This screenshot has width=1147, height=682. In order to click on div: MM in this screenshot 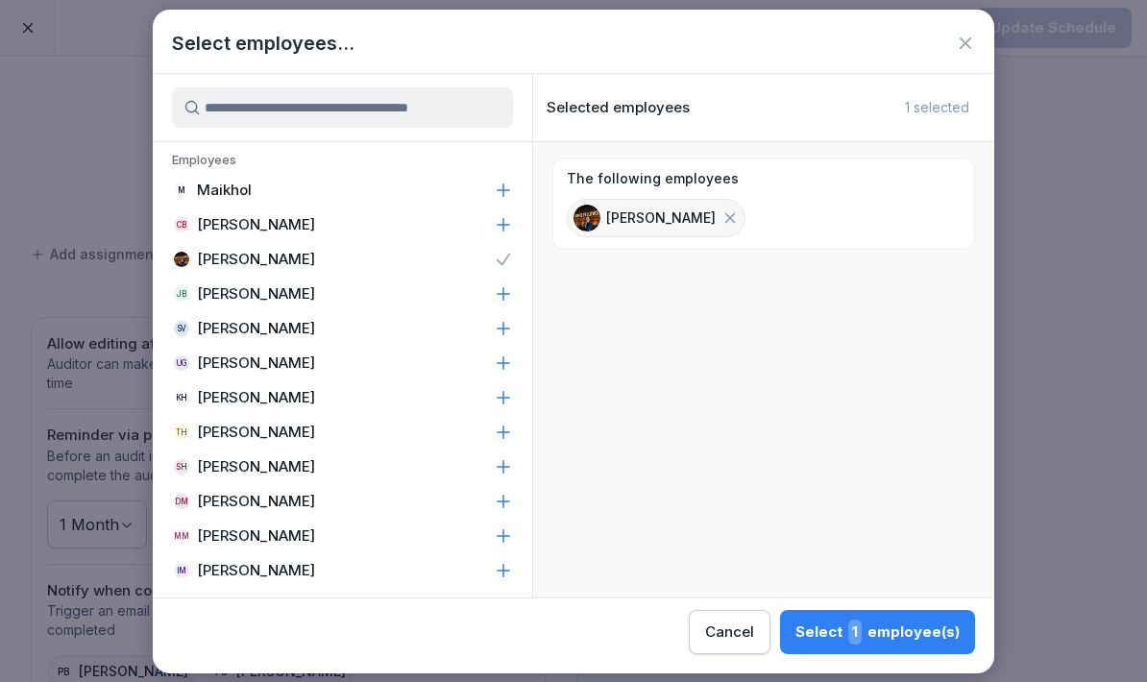, I will do `click(182, 536)`.